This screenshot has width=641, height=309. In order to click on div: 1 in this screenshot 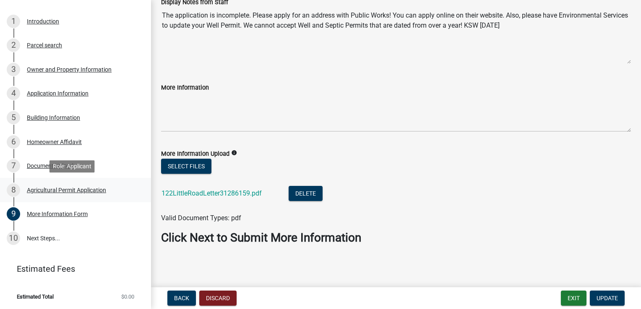, I will do `click(13, 21)`.